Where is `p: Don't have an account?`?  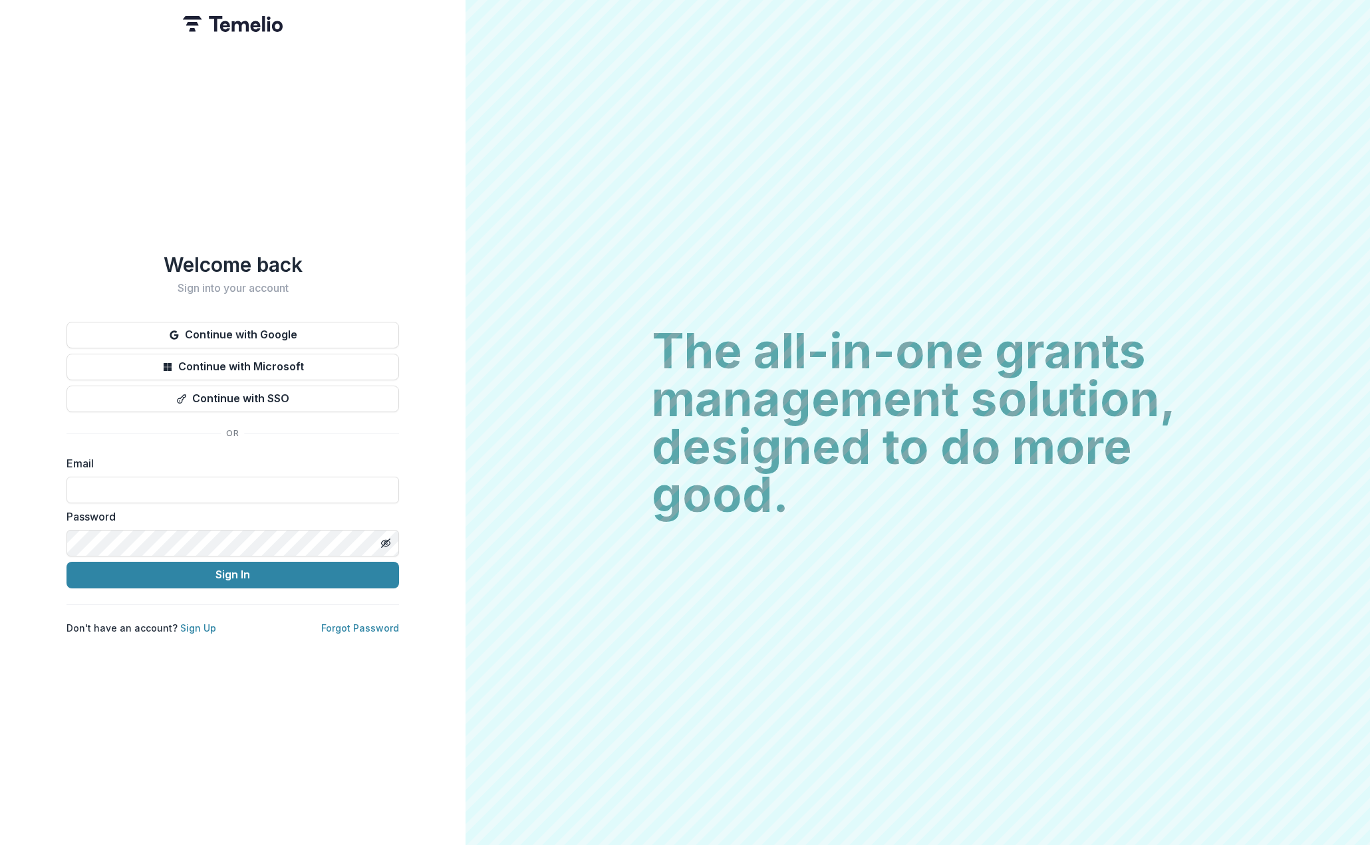
p: Don't have an account? is located at coordinates (141, 628).